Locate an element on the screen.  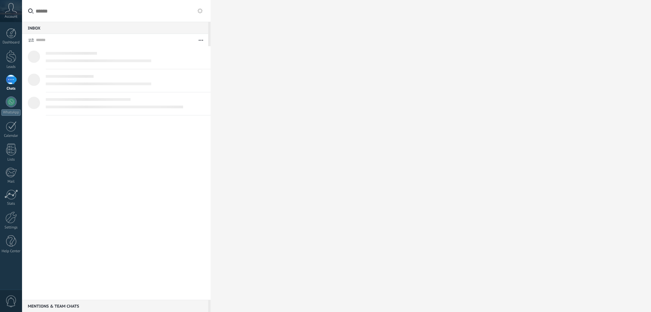
div: Inbox is located at coordinates (115, 28).